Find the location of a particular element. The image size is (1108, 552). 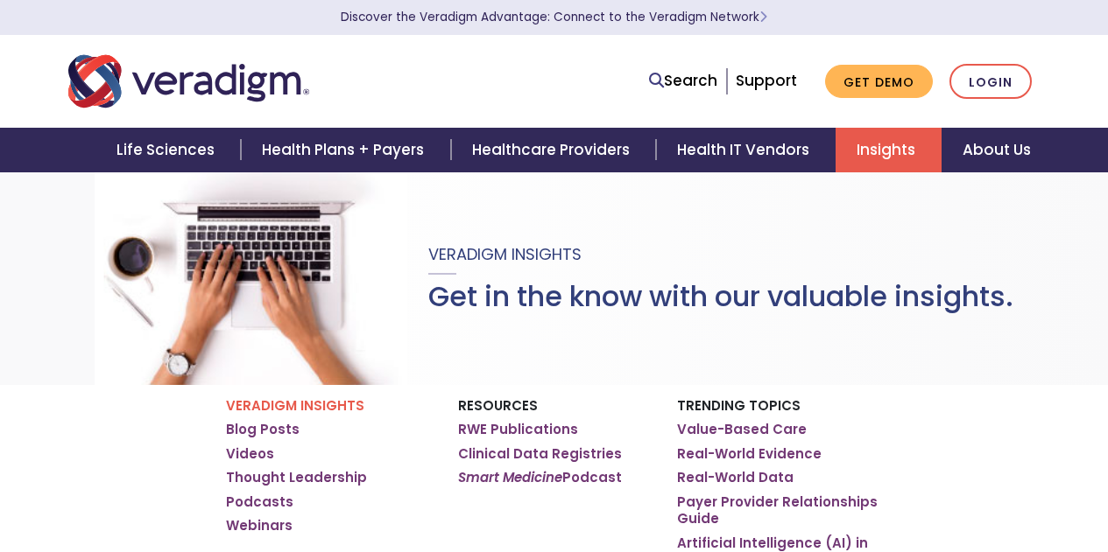

a: Clinical Data Registries is located at coordinates (539, 454).